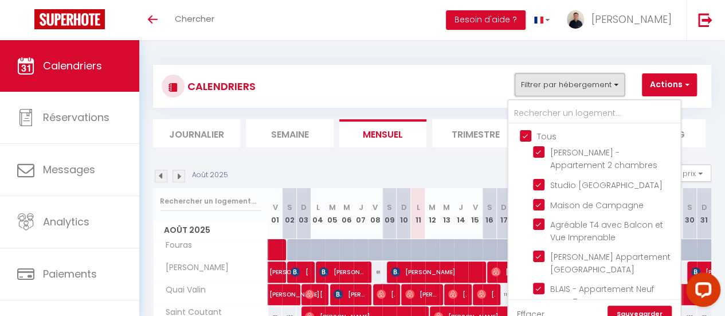 The width and height of the screenshot is (725, 316). Describe the element at coordinates (220, 86) in the screenshot. I see `h3: CALENDRIERS` at that location.